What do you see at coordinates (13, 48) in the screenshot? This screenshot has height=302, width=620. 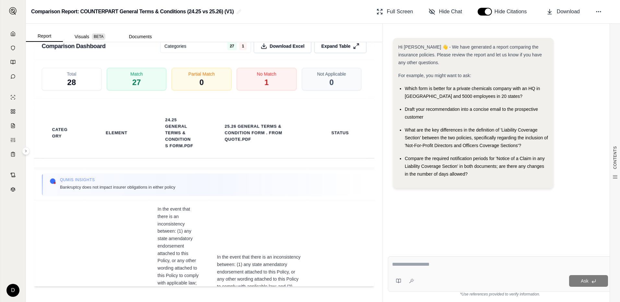 I see `a: Documents Vault` at bounding box center [13, 48].